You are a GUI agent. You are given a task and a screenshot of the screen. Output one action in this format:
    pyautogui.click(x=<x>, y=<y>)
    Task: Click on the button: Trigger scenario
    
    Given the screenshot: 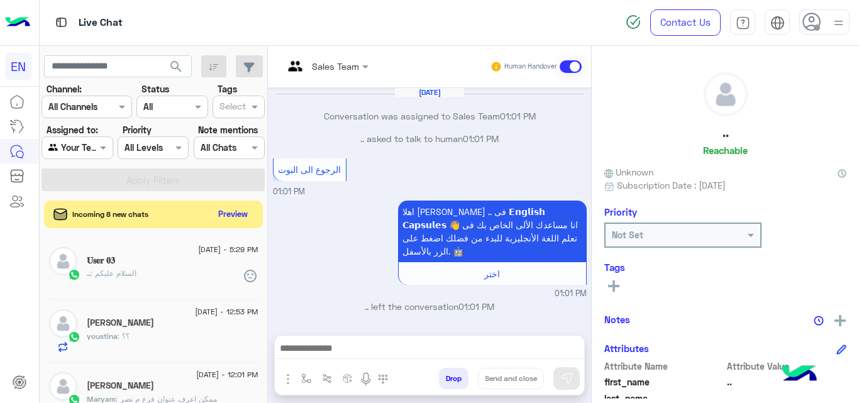 What is the action you would take?
    pyautogui.click(x=327, y=378)
    